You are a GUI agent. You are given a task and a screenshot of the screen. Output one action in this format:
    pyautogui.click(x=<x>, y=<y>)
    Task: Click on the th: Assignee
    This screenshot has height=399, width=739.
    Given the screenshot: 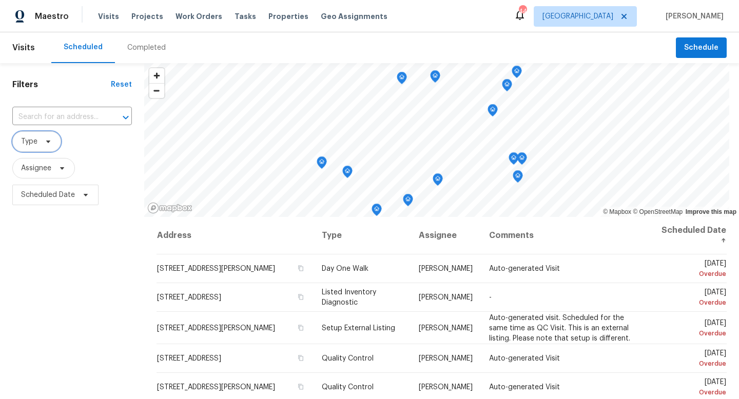 What is the action you would take?
    pyautogui.click(x=445, y=236)
    